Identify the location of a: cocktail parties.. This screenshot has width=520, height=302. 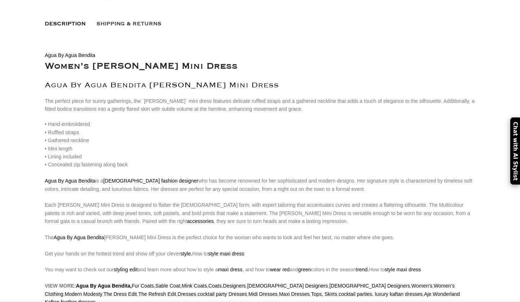
(356, 294).